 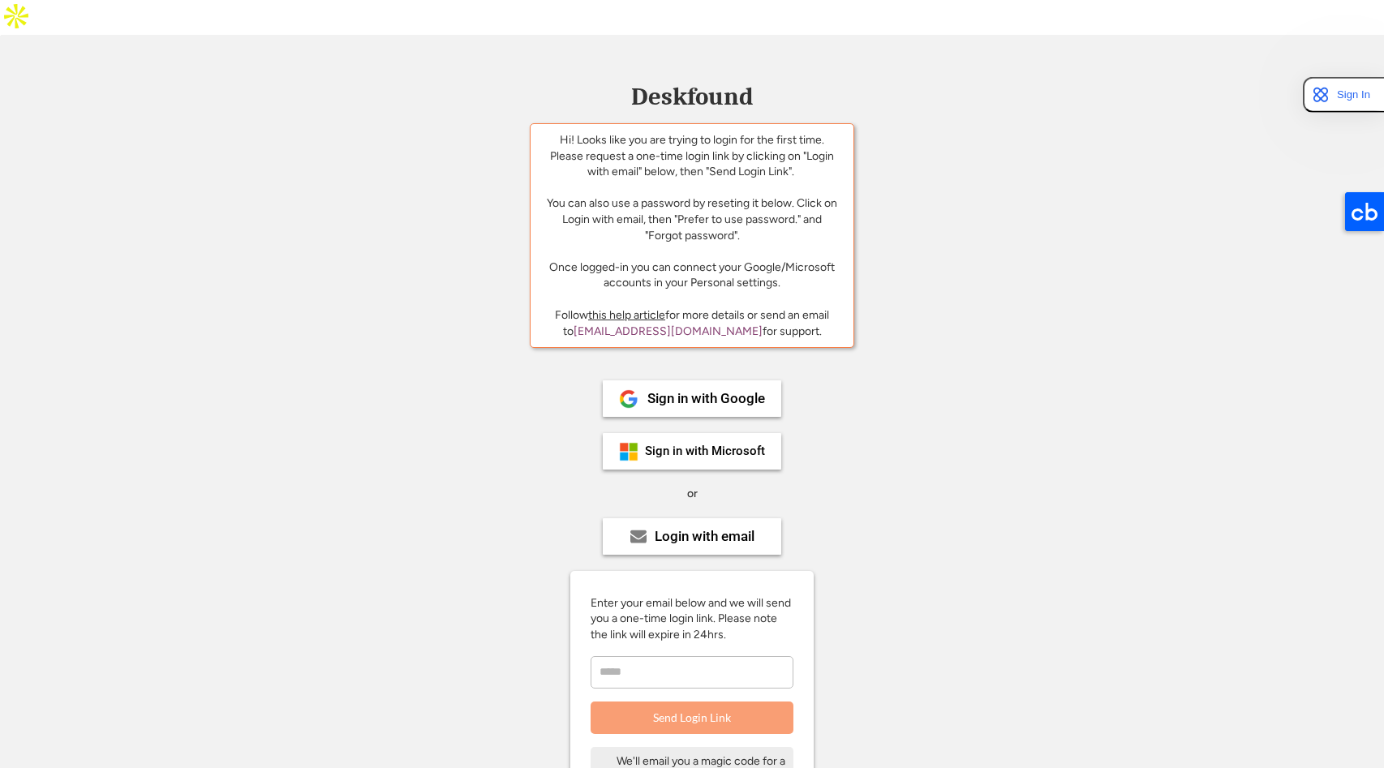 What do you see at coordinates (629, 452) in the screenshot?
I see `img: ms-symbollockup_mssymbol_19.png` at bounding box center [629, 452].